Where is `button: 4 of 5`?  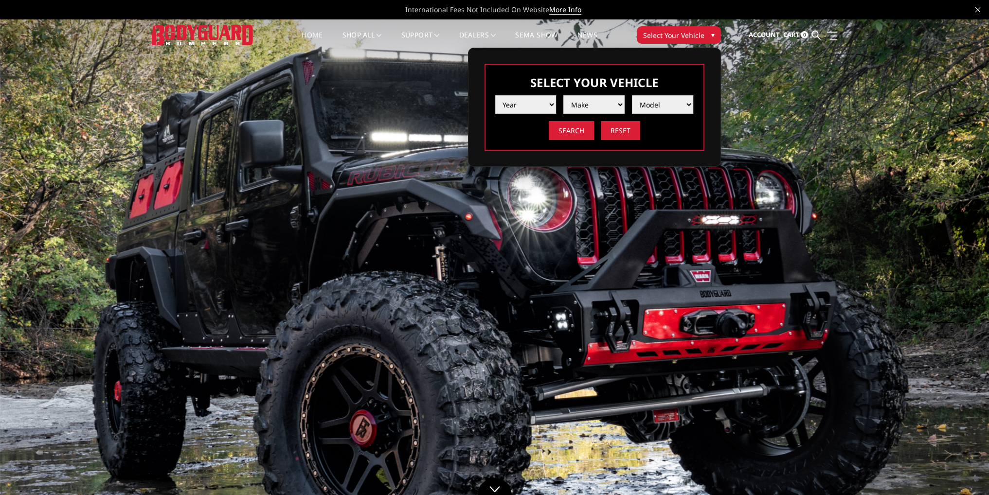 button: 4 of 5 is located at coordinates (949, 315).